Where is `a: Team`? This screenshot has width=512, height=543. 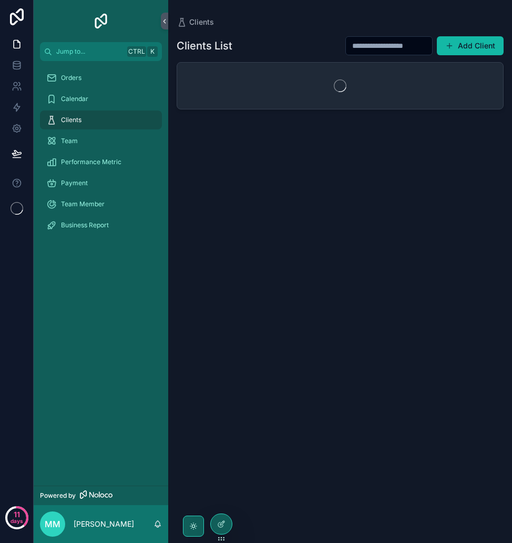
a: Team is located at coordinates (101, 141).